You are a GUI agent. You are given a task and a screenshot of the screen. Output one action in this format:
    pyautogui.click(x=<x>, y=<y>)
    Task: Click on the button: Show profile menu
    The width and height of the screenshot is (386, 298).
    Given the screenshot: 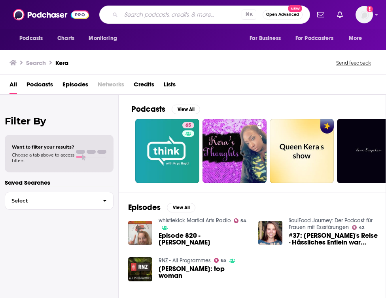 What is the action you would take?
    pyautogui.click(x=364, y=15)
    